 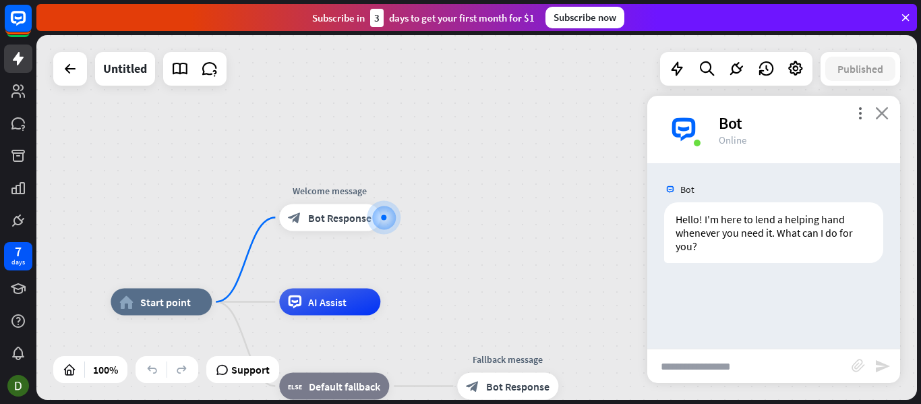 I want to click on span: Start point, so click(x=165, y=302).